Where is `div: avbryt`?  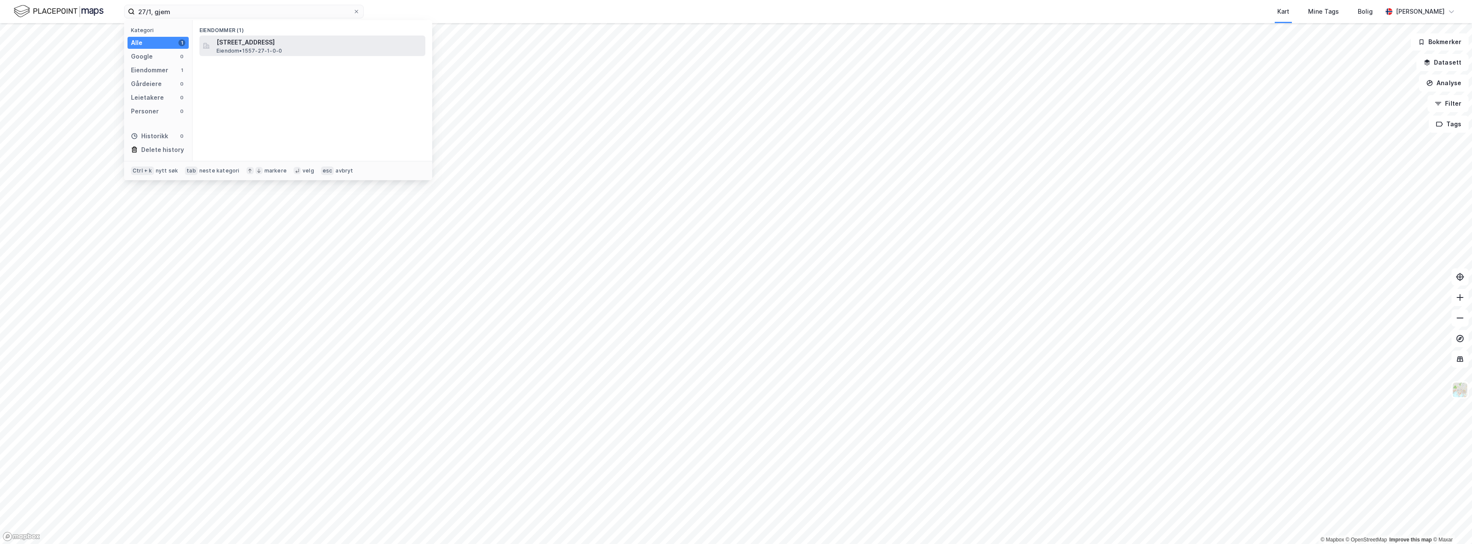
div: avbryt is located at coordinates (344, 171).